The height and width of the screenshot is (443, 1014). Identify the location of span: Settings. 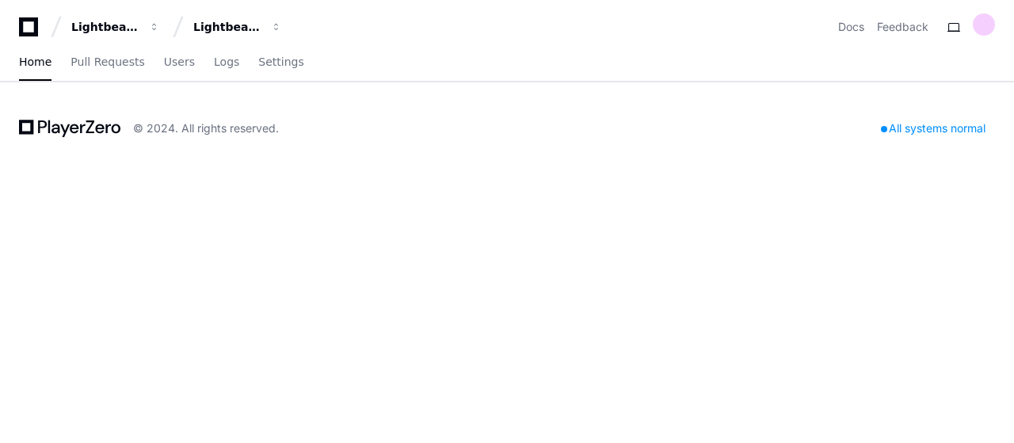
(281, 62).